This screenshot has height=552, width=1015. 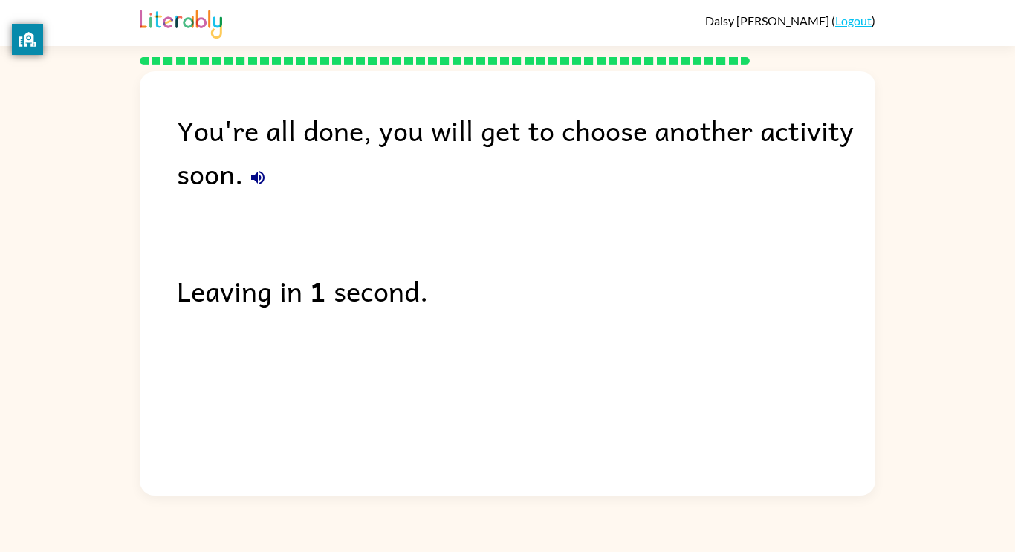 What do you see at coordinates (181, 22) in the screenshot?
I see `img: Literably` at bounding box center [181, 22].